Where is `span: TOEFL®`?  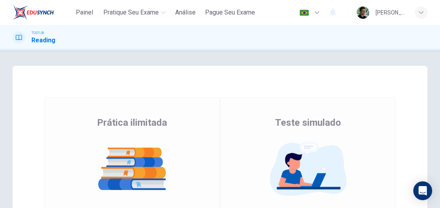
span: TOEFL® is located at coordinates (38, 33).